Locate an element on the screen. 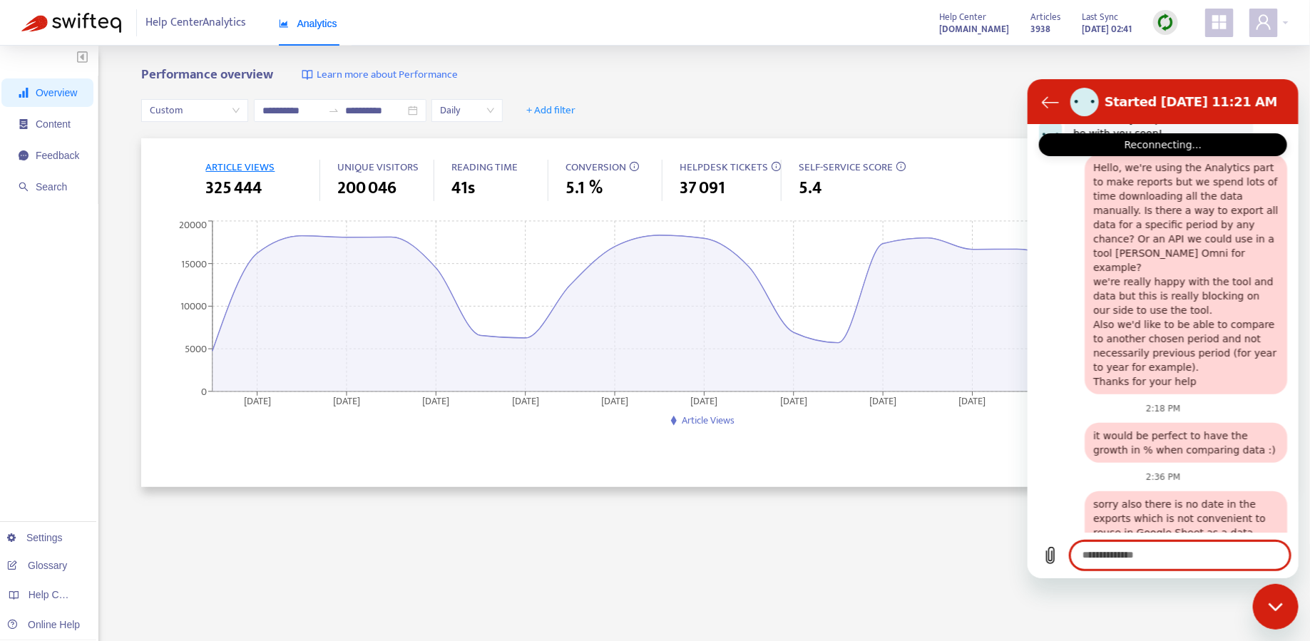  span: to is located at coordinates (334, 111).